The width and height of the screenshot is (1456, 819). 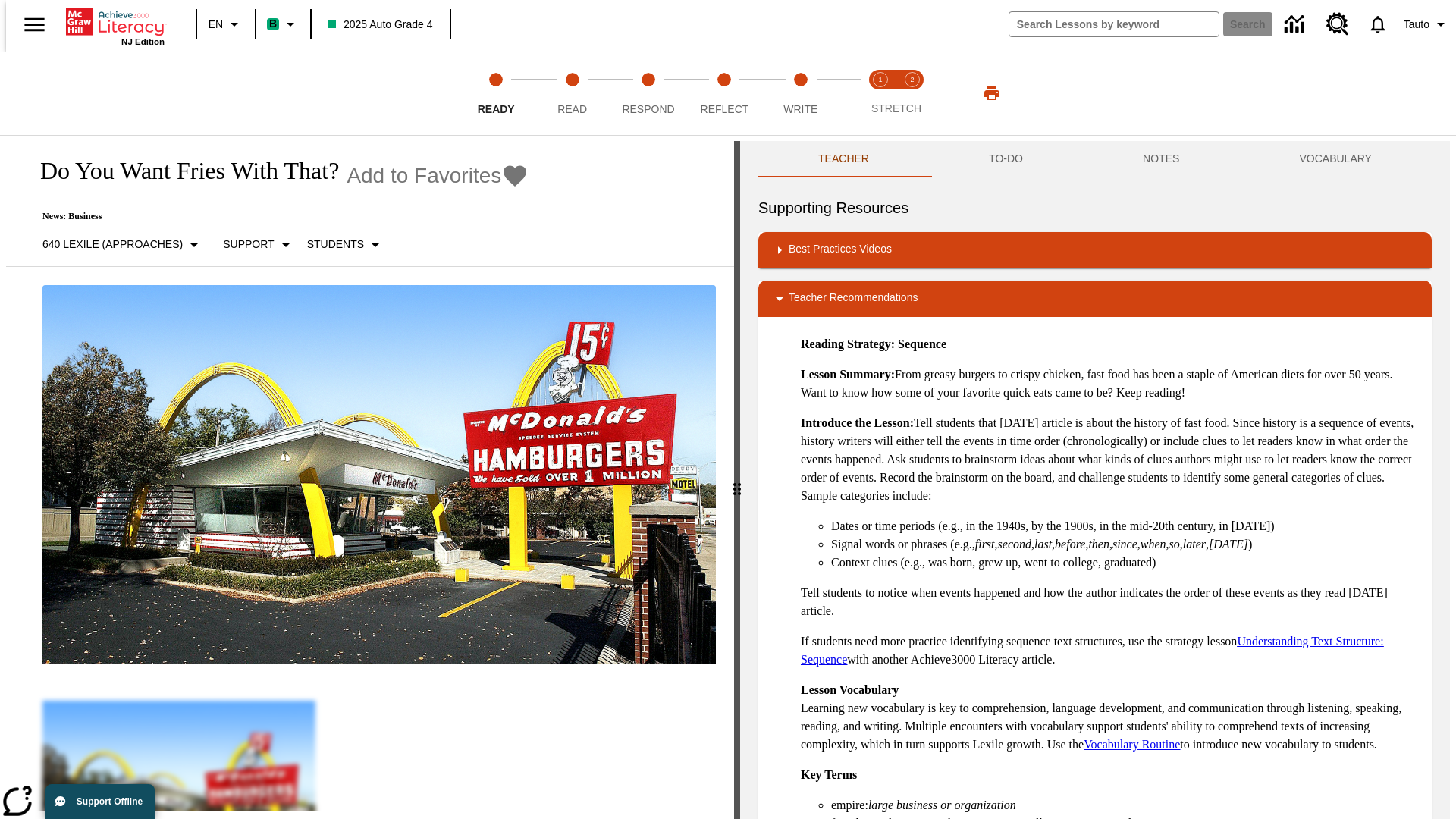 I want to click on span: NJ Edition, so click(x=143, y=42).